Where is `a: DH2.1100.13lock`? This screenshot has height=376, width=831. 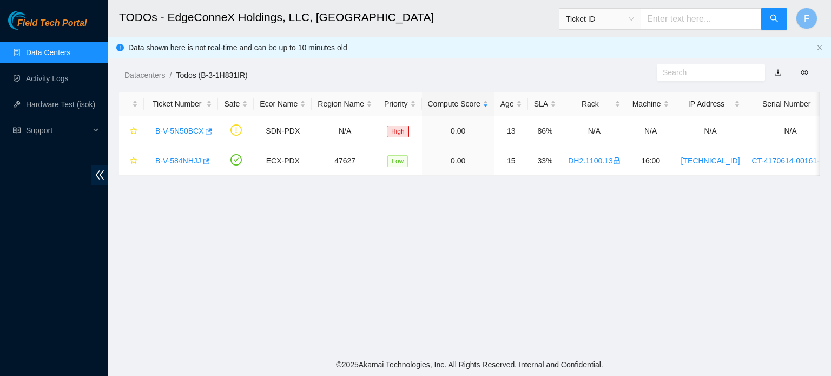
a: DH2.1100.13lock is located at coordinates (594, 161).